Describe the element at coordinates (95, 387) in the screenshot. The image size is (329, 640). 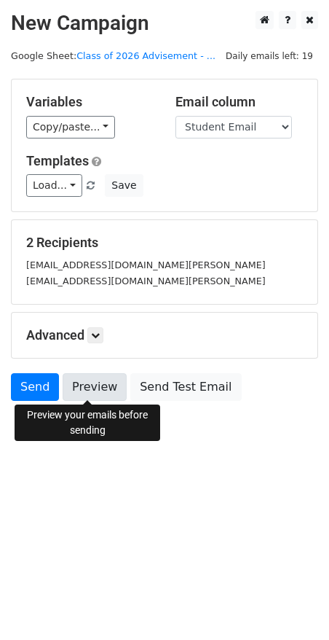
I see `a: Preview` at that location.